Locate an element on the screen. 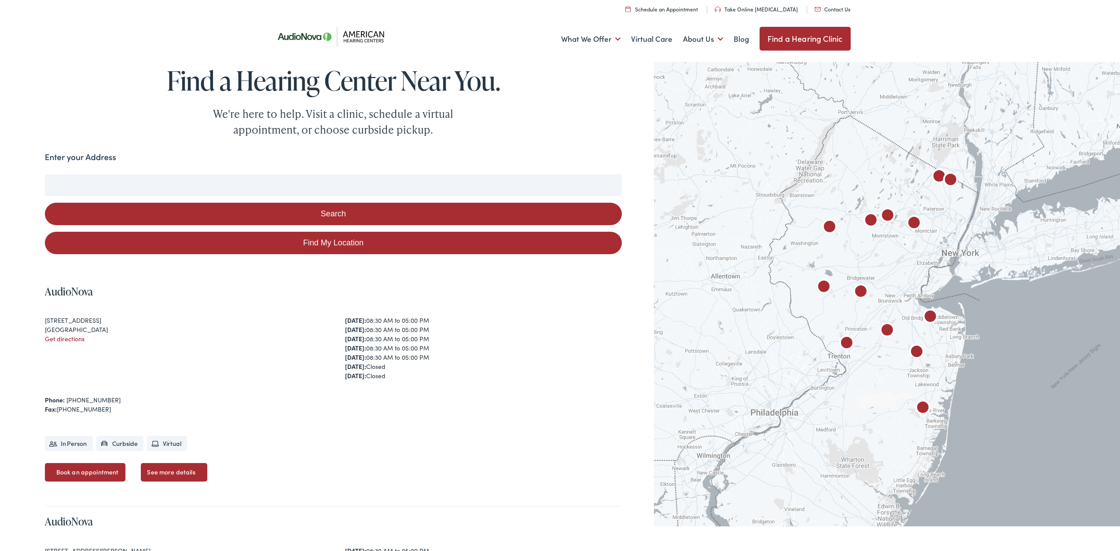  li: Curbside is located at coordinates (120, 443).